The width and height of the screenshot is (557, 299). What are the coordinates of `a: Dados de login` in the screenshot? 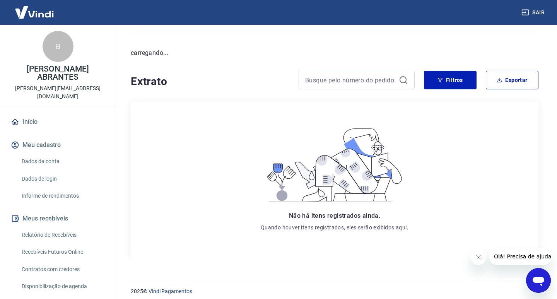 It's located at (62, 179).